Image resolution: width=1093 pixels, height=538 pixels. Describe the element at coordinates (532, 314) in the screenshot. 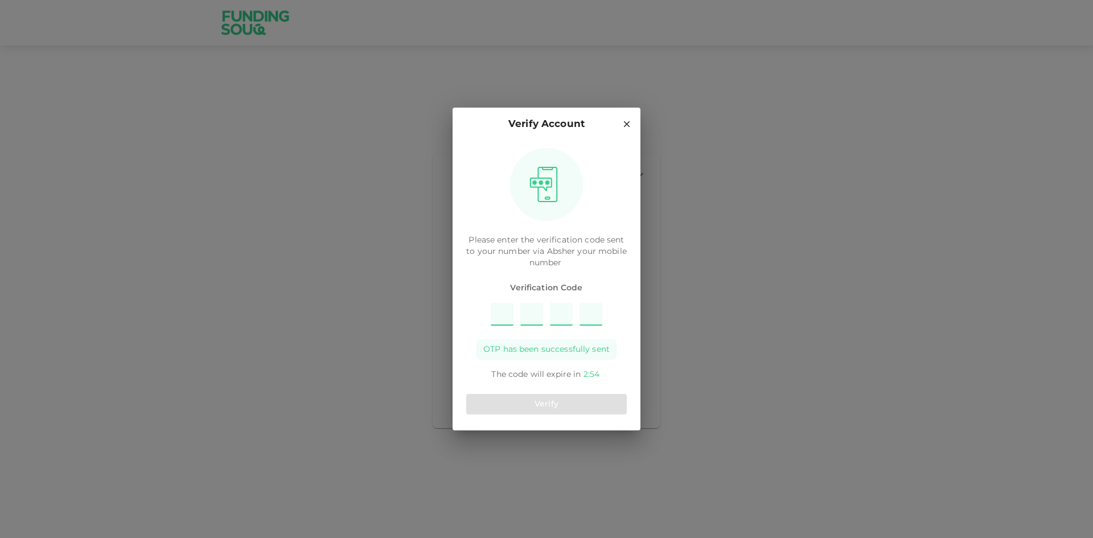

I see `input: Please enter OTP character 2` at that location.